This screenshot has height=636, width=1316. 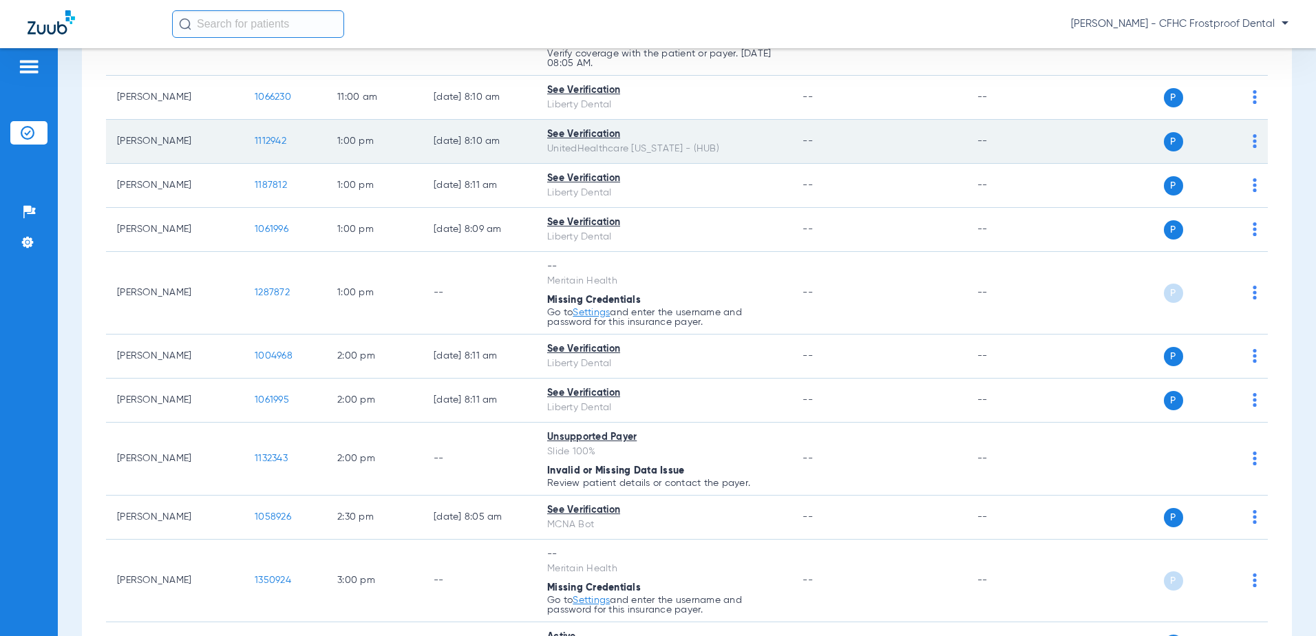 What do you see at coordinates (270, 141) in the screenshot?
I see `span: 1112942` at bounding box center [270, 141].